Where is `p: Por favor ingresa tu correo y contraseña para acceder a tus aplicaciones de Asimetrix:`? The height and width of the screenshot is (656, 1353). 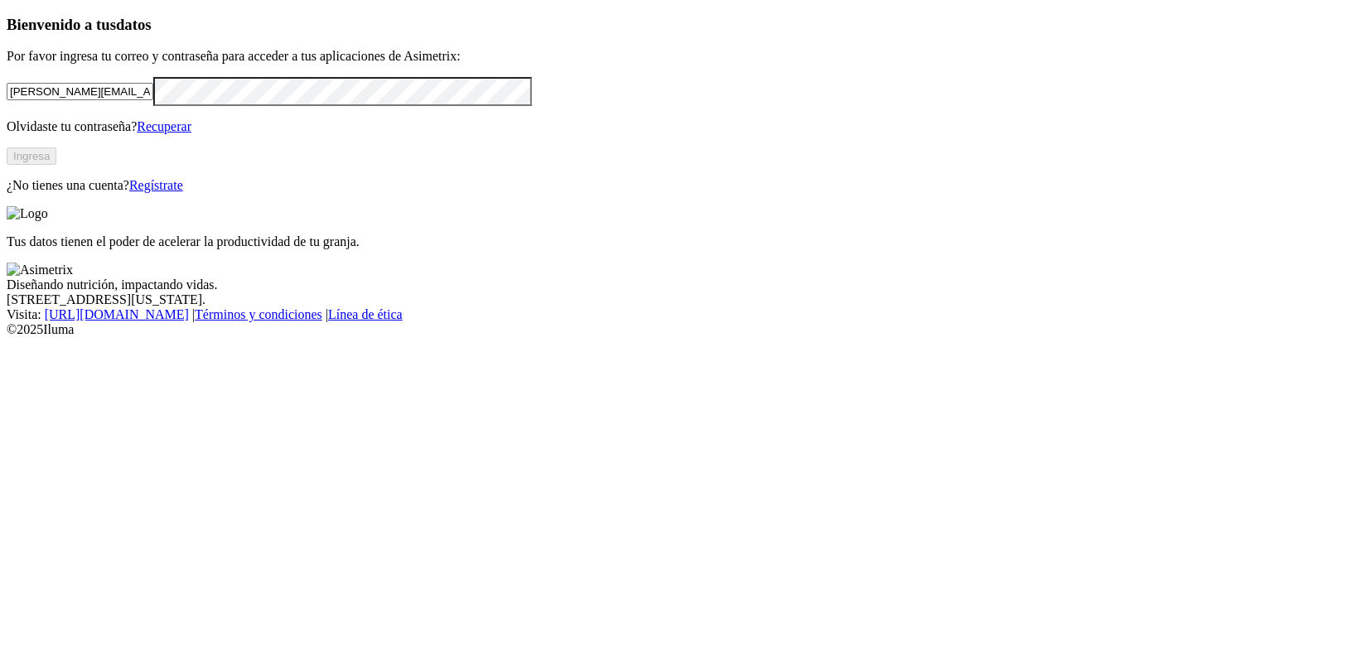
p: Por favor ingresa tu correo y contraseña para acceder a tus aplicaciones de Asimetrix: is located at coordinates (676, 56).